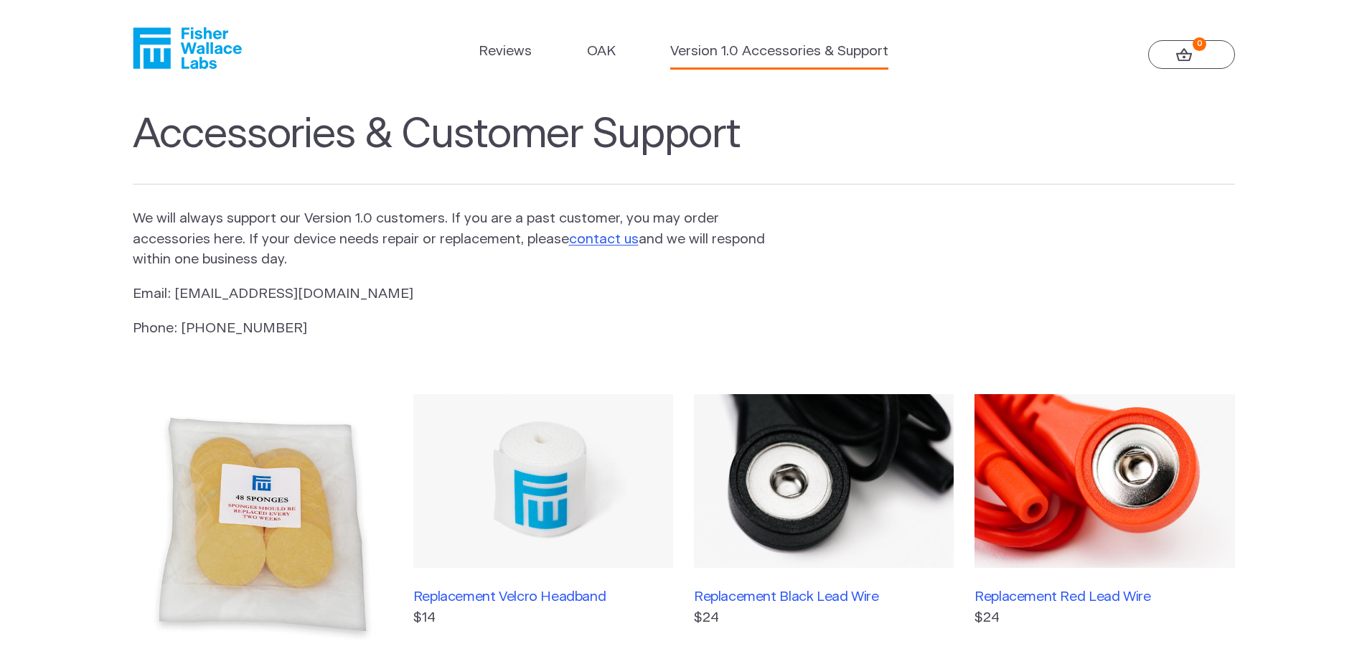  I want to click on strong: 0, so click(1199, 44).